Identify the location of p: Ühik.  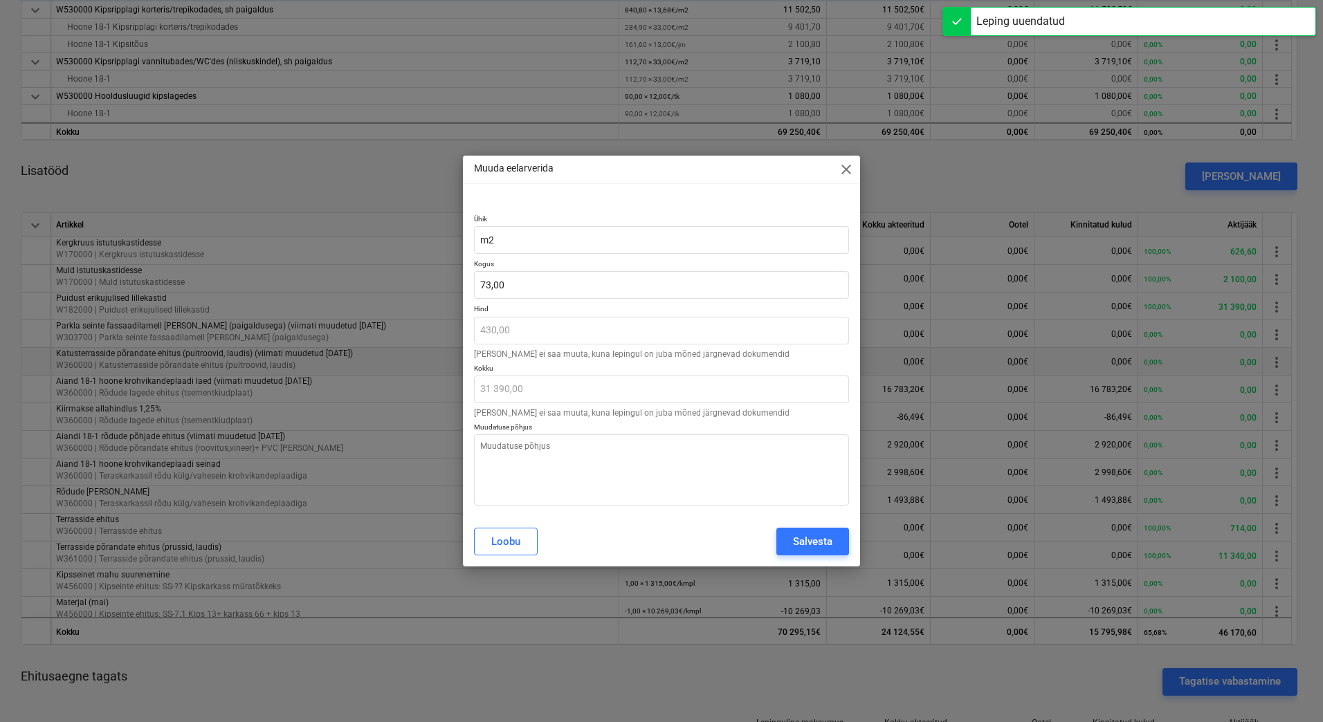
(661, 220).